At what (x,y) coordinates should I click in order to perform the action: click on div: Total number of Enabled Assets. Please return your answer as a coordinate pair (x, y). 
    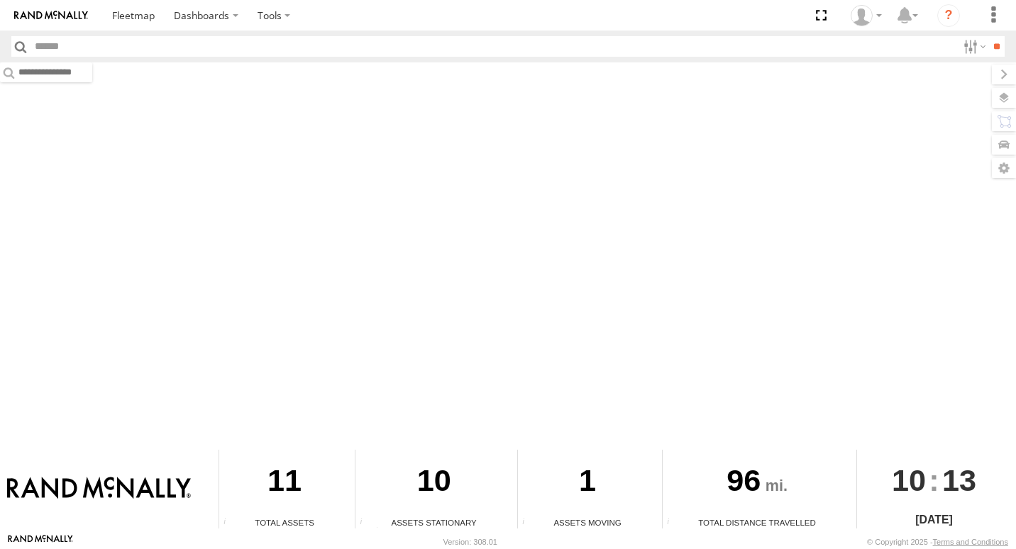
    Looking at the image, I should click on (230, 523).